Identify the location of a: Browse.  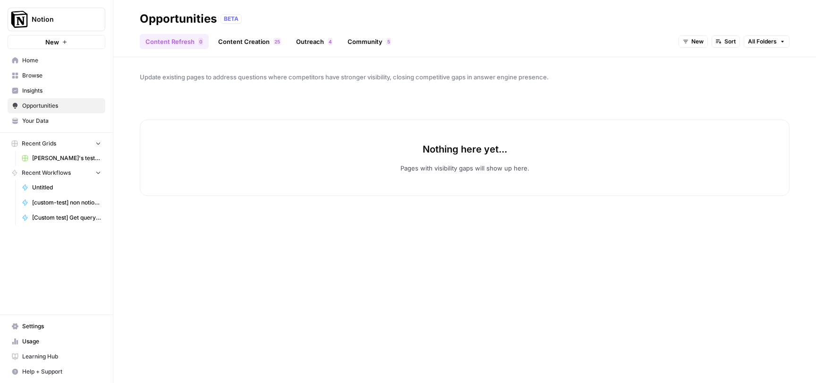
(56, 76).